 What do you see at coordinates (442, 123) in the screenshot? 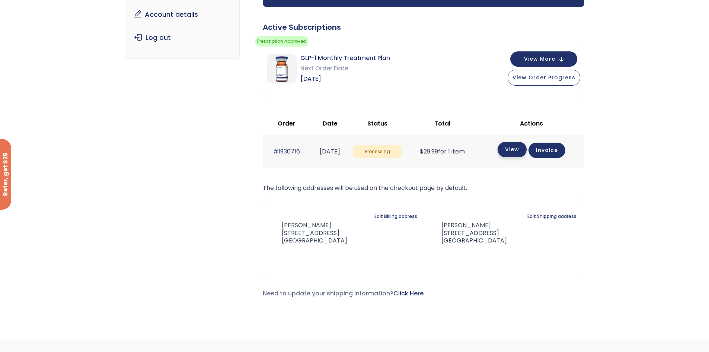
I see `span: Total` at bounding box center [442, 123].